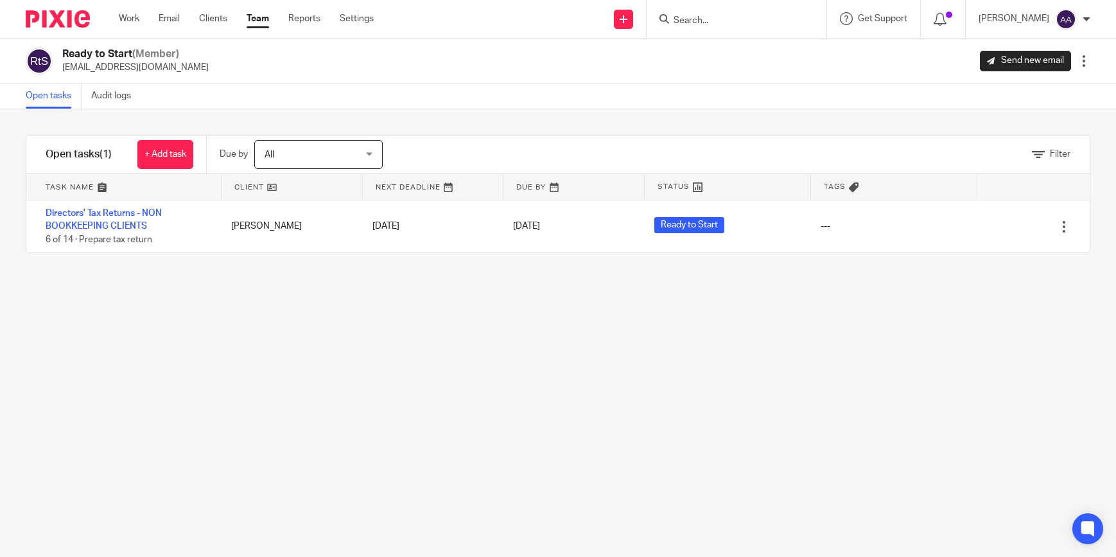 Image resolution: width=1116 pixels, height=557 pixels. Describe the element at coordinates (78, 154) in the screenshot. I see `h1: Open tasks` at that location.